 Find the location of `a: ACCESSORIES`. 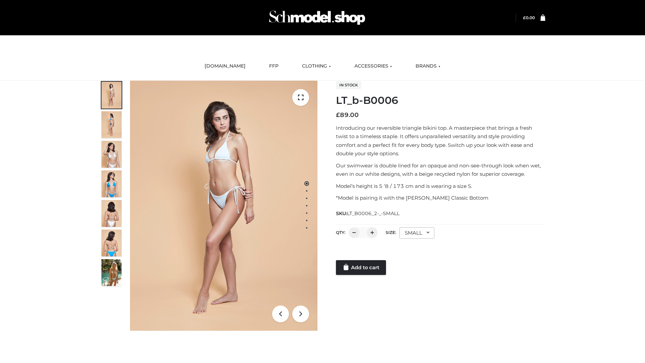

a: ACCESSORIES is located at coordinates (373, 66).